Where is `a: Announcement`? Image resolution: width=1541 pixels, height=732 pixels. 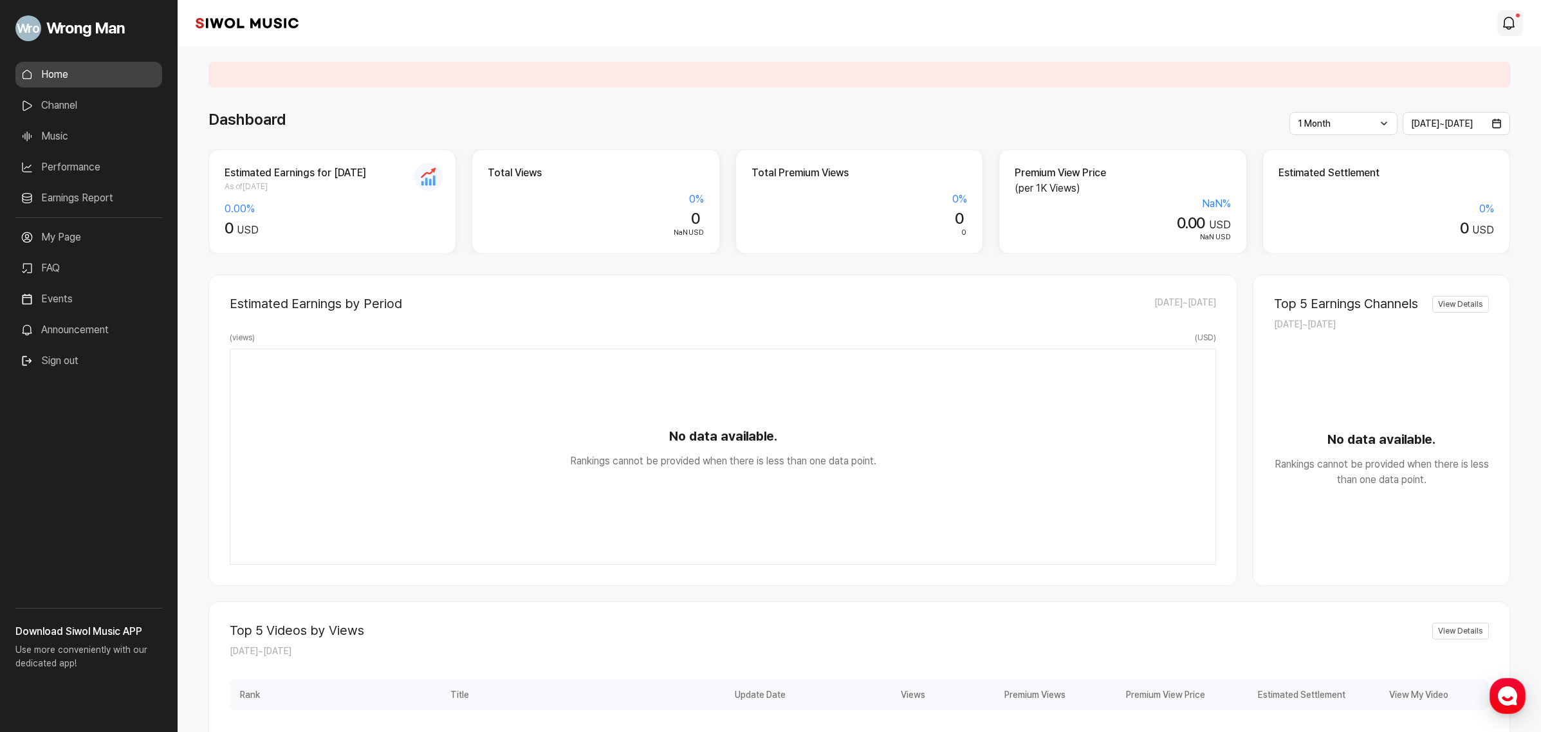
a: Announcement is located at coordinates (89, 330).